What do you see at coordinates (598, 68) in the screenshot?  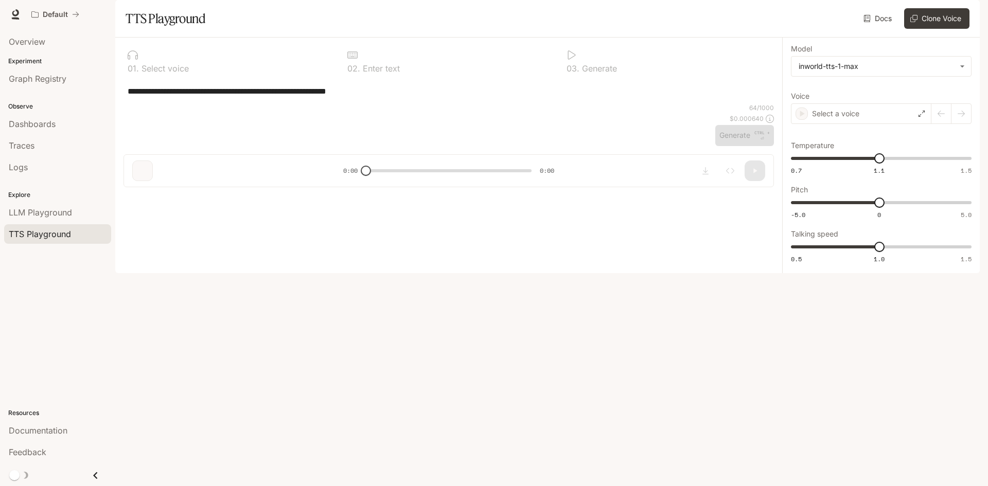 I see `p: Generate` at bounding box center [598, 68].